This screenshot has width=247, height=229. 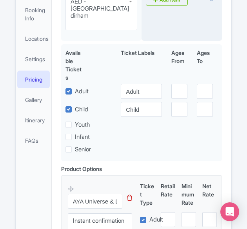 What do you see at coordinates (141, 109) in the screenshot?
I see `input: Child` at bounding box center [141, 109].